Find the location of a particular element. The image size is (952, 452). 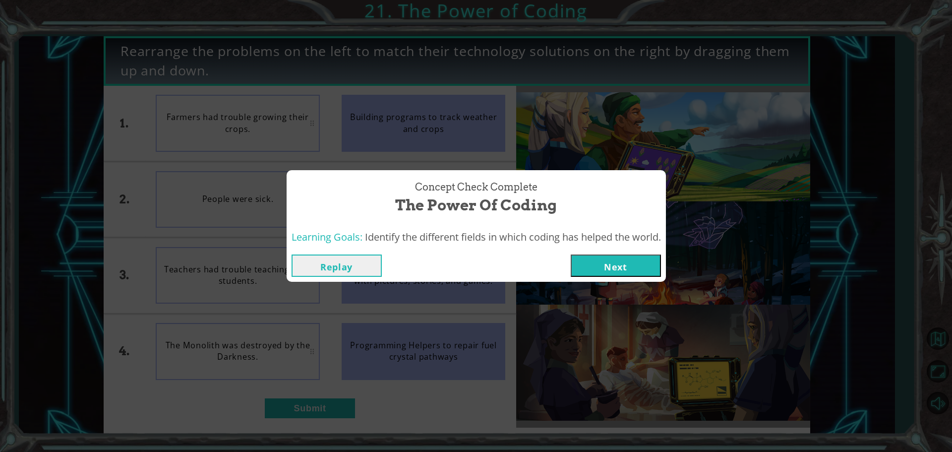

span: Identify the different fields in which coding has helped the world. is located at coordinates (513, 237).